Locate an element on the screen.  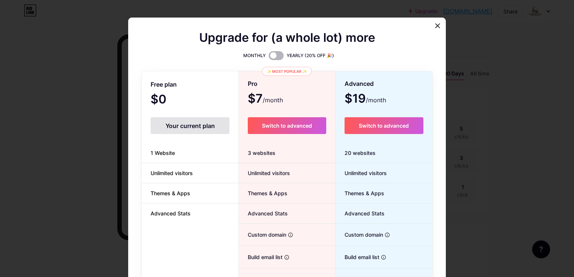
div: 3 websites is located at coordinates (287, 153).